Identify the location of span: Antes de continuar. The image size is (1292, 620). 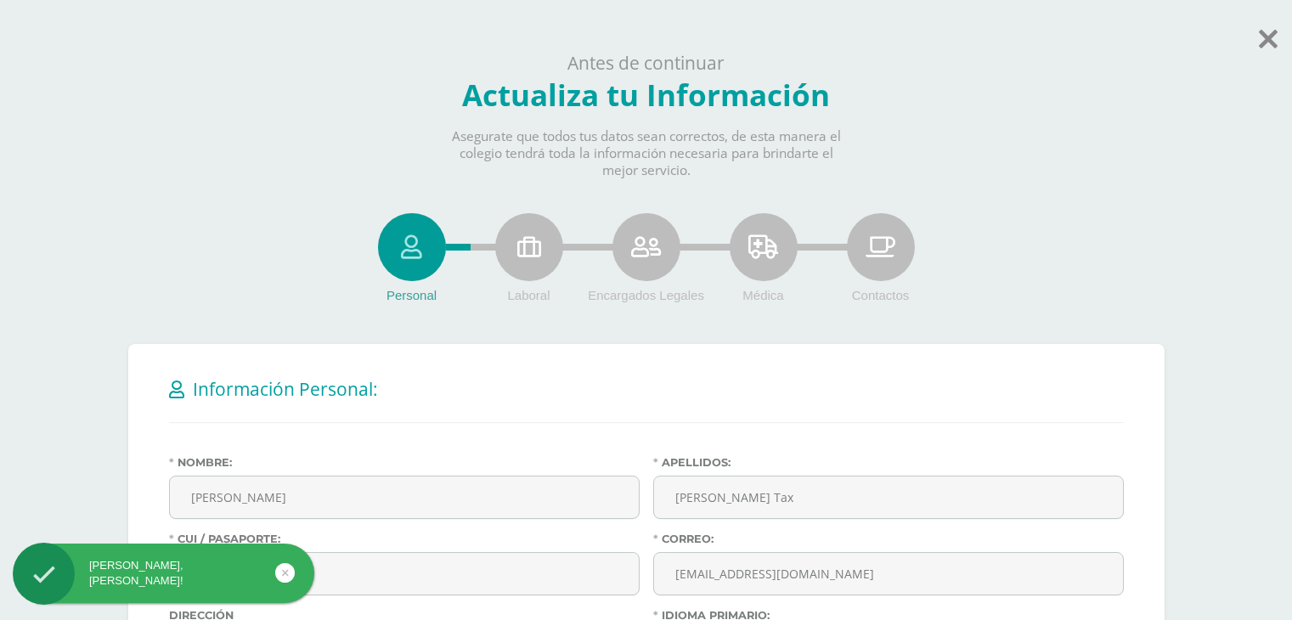
(646, 63).